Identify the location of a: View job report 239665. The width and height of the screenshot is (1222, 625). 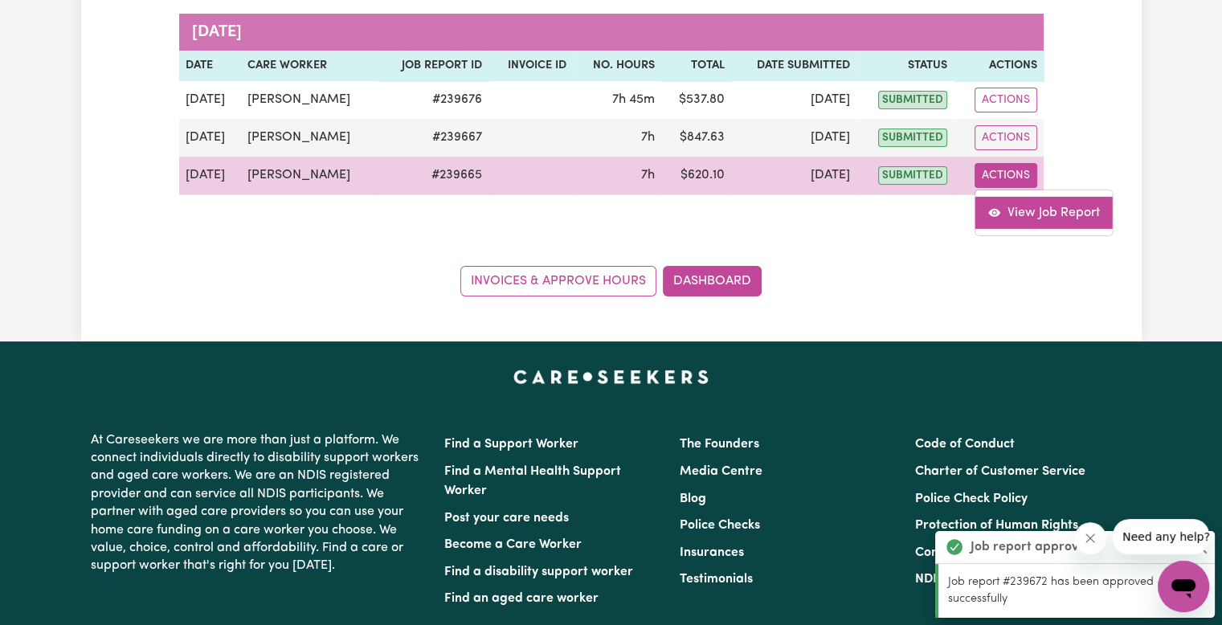
(1044, 212).